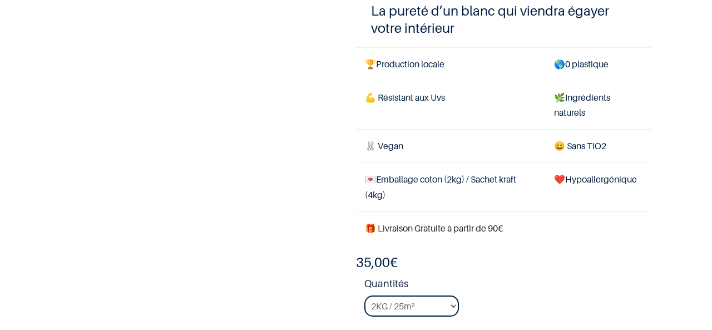 This screenshot has width=712, height=330. Describe the element at coordinates (598, 146) in the screenshot. I see `td: ans TiO2` at that location.